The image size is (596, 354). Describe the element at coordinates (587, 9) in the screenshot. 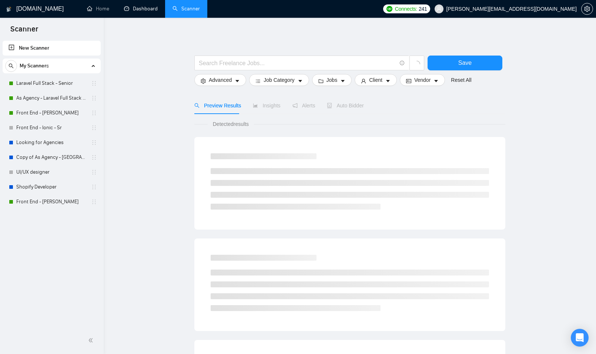

I see `a: setting` at that location.